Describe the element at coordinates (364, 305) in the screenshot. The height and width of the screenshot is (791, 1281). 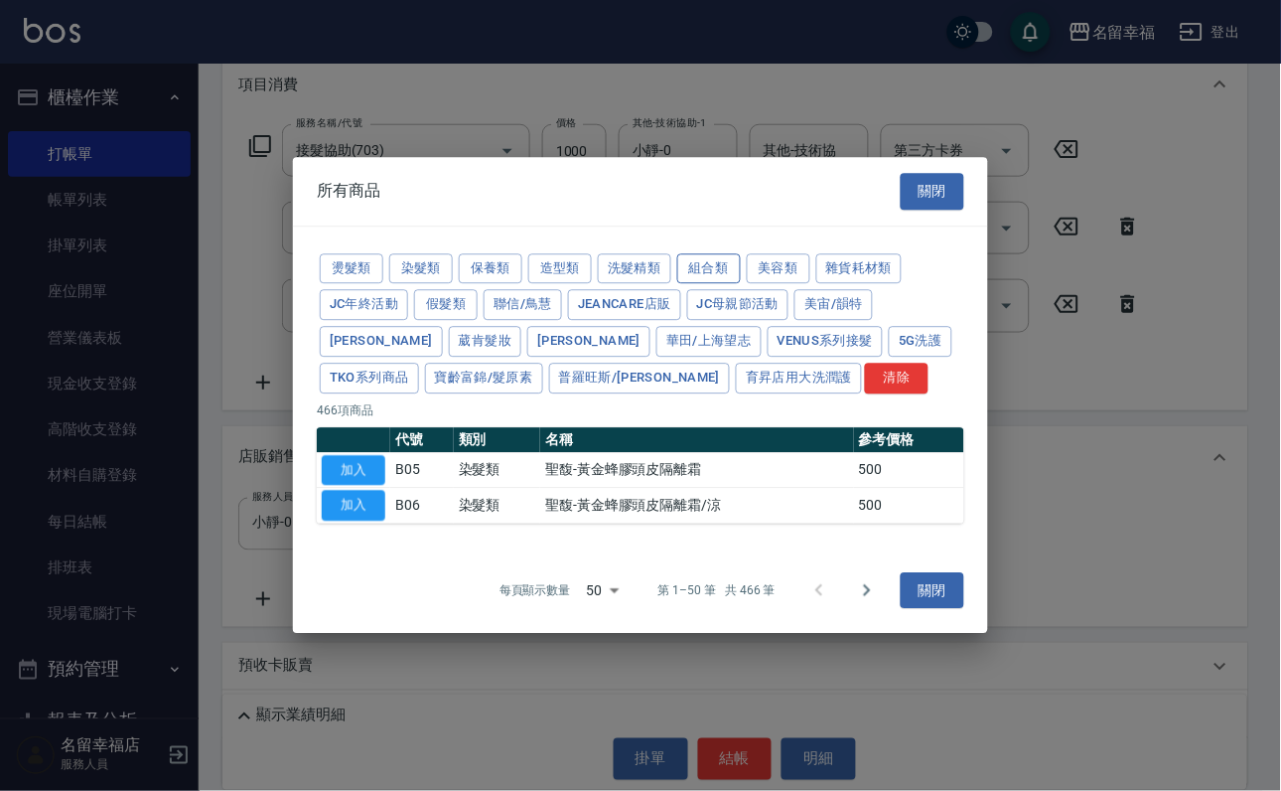
I see `button: JC年終活動` at that location.